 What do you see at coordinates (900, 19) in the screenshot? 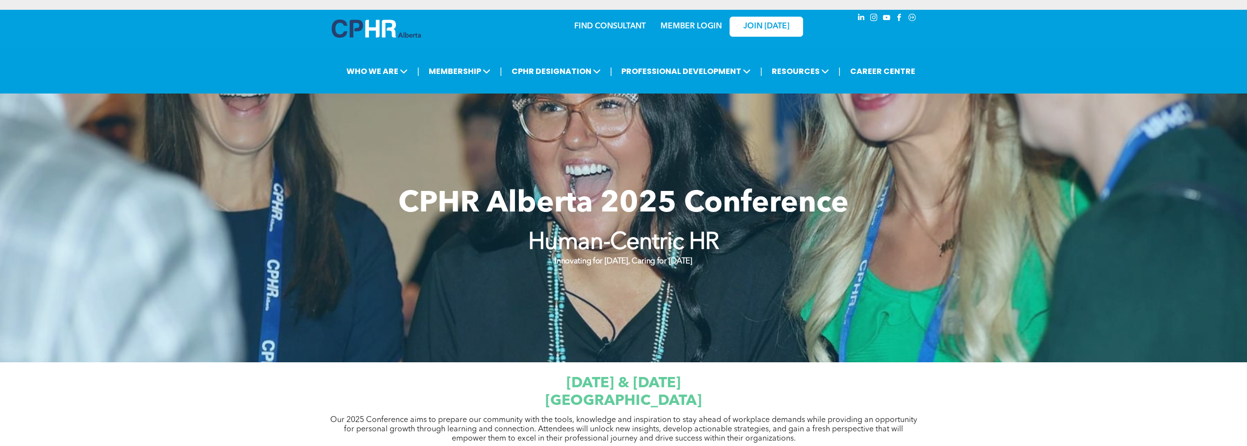
I see `a: facebook` at bounding box center [900, 19].